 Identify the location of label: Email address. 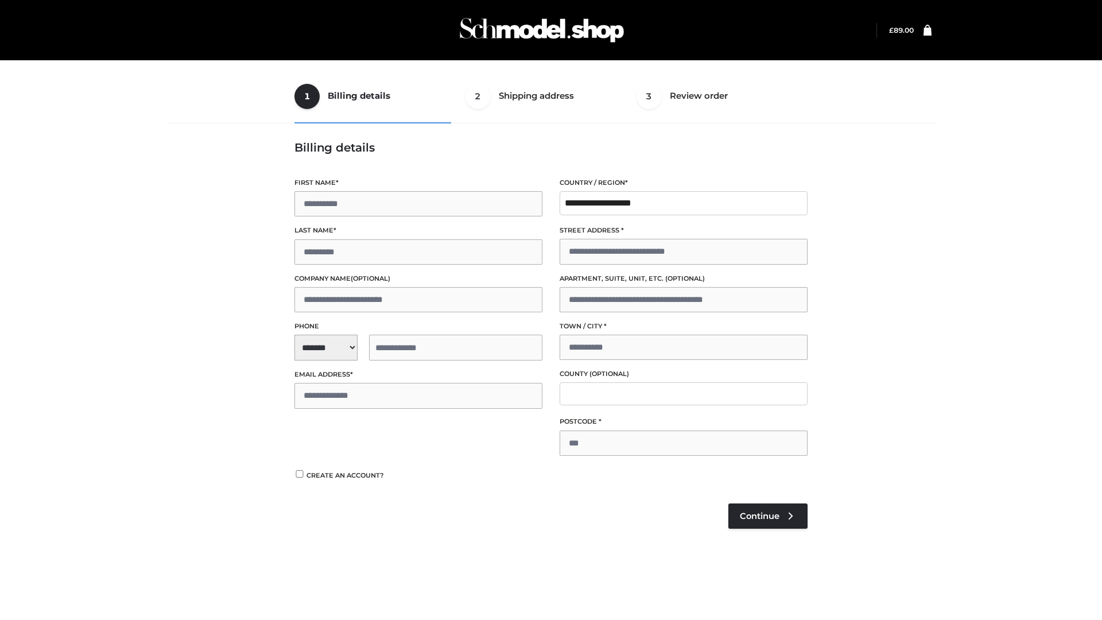
(418, 374).